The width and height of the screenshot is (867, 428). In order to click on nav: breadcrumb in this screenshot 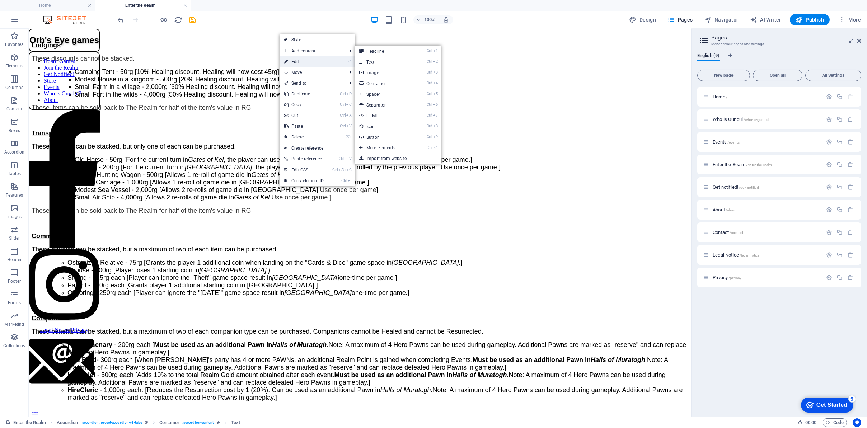, I will do `click(149, 423)`.